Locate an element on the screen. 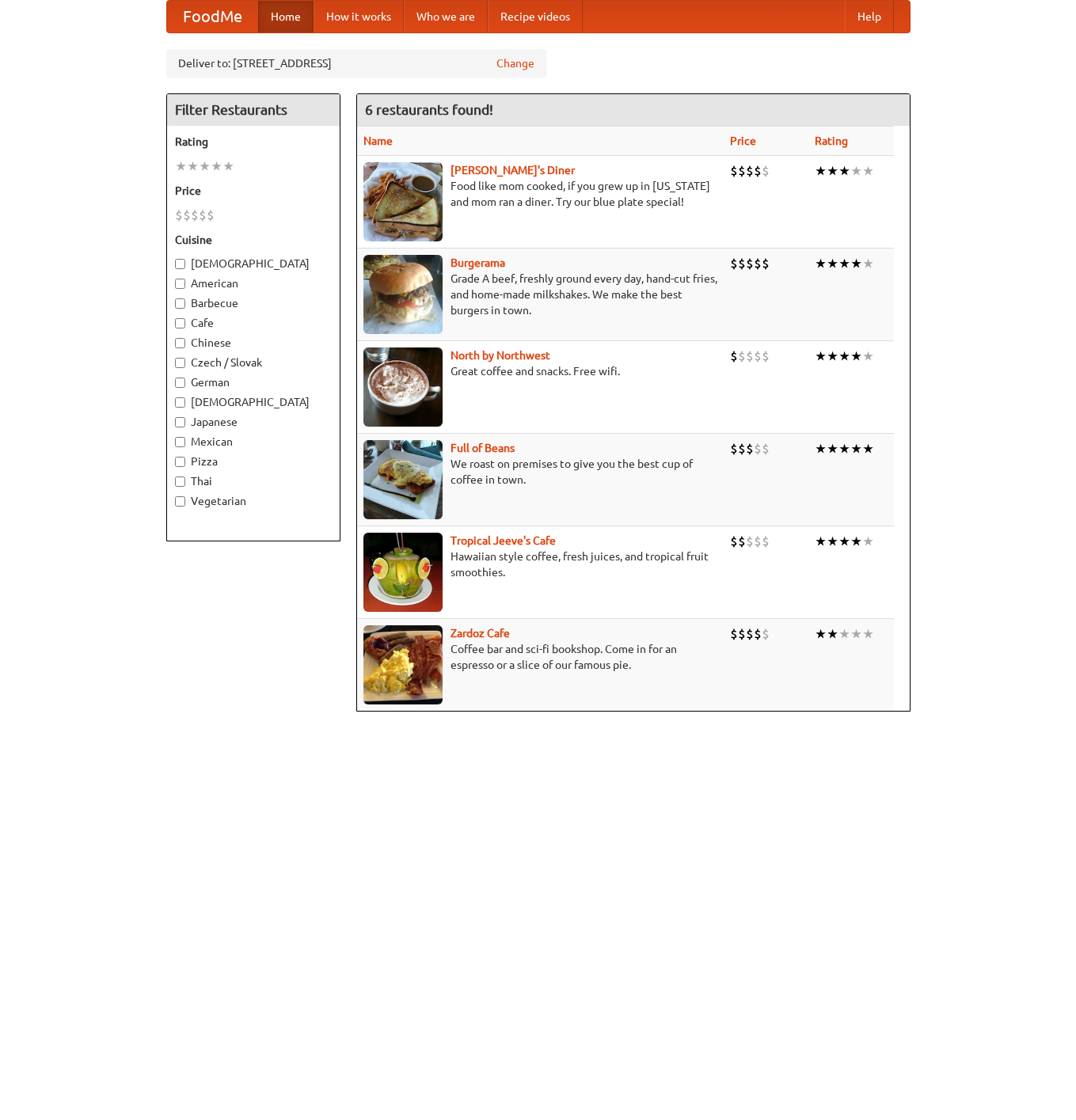  a: Change is located at coordinates (515, 63).